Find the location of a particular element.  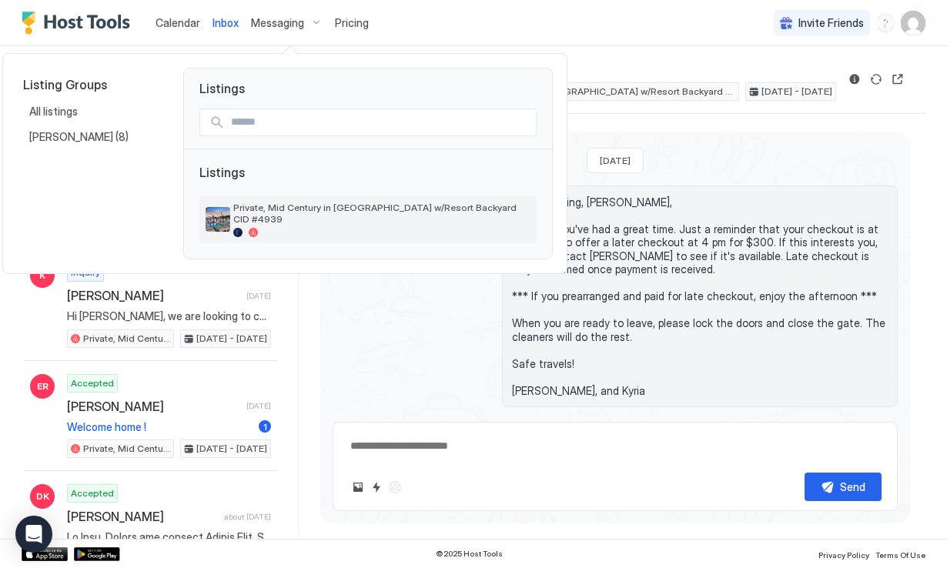

div: Open Intercom Messenger is located at coordinates (34, 535).